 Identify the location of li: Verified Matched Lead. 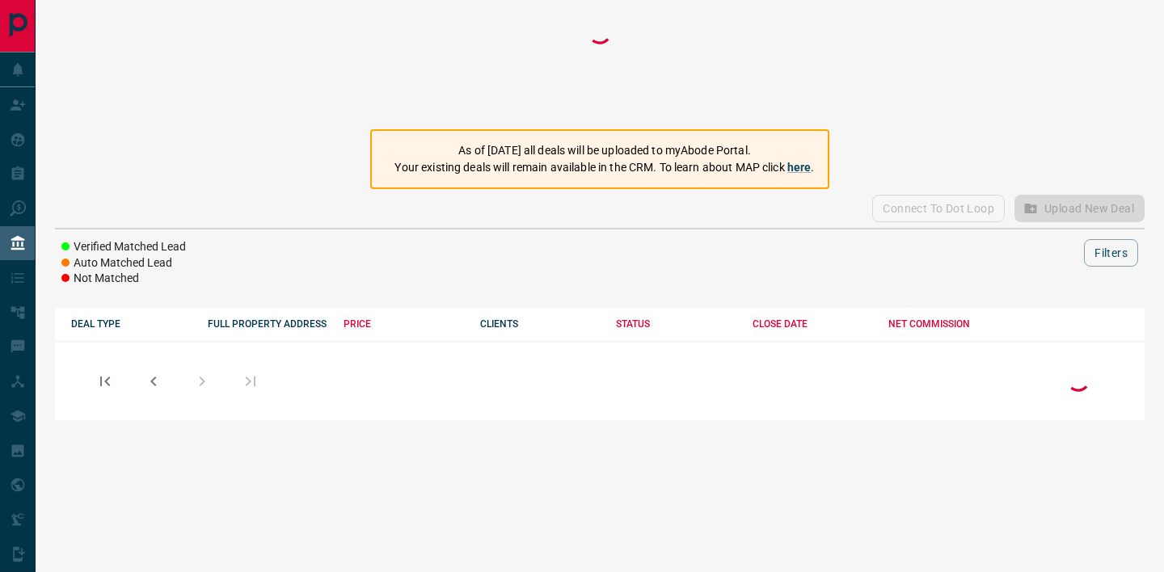
(124, 247).